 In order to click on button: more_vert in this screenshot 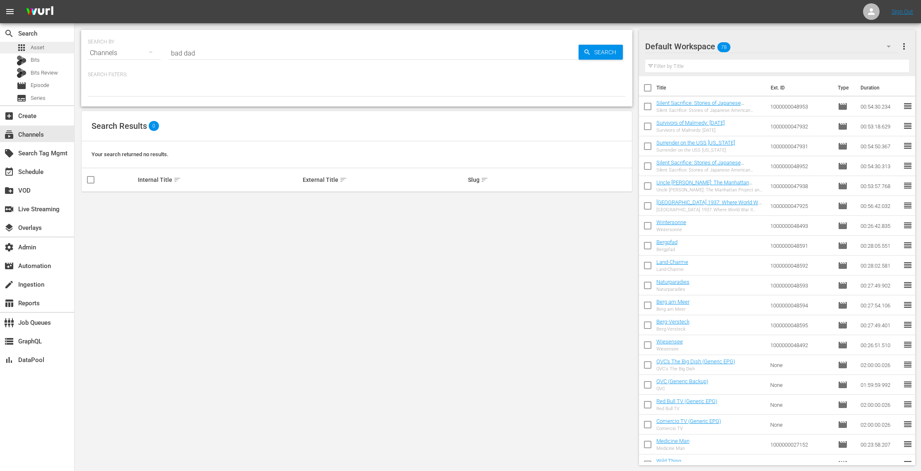, I will do `click(904, 46)`.